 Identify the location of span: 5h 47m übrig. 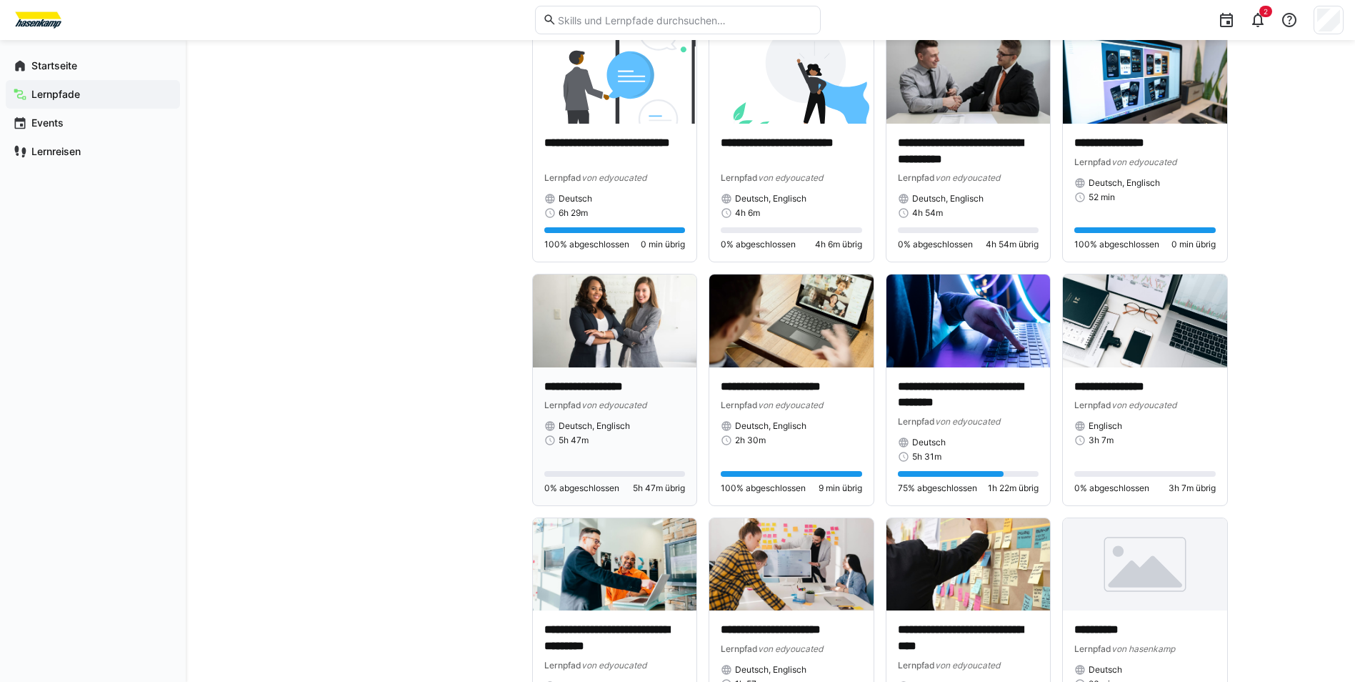
(659, 488).